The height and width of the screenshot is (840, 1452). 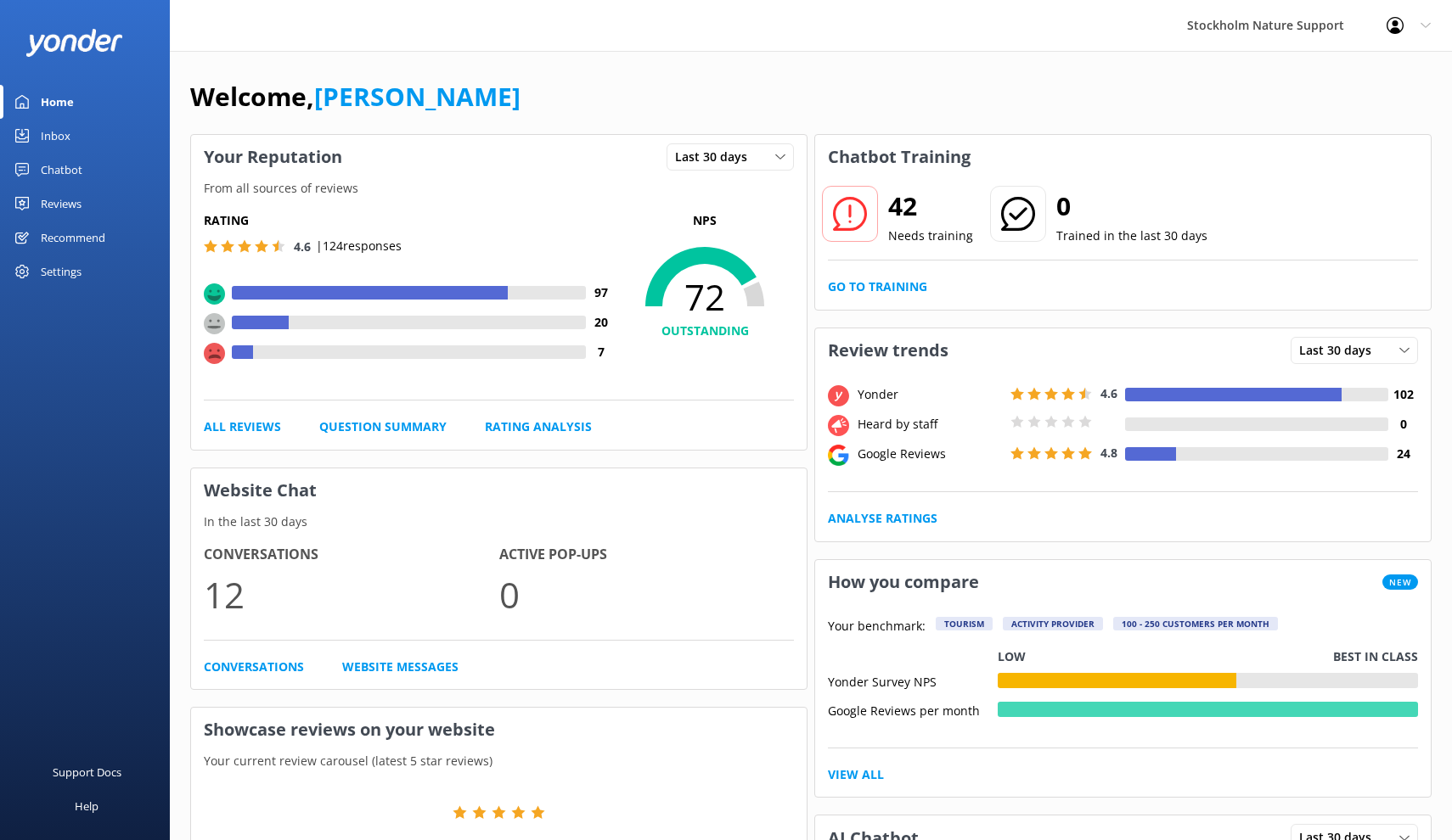 What do you see at coordinates (601, 322) in the screenshot?
I see `h4: 20` at bounding box center [601, 322].